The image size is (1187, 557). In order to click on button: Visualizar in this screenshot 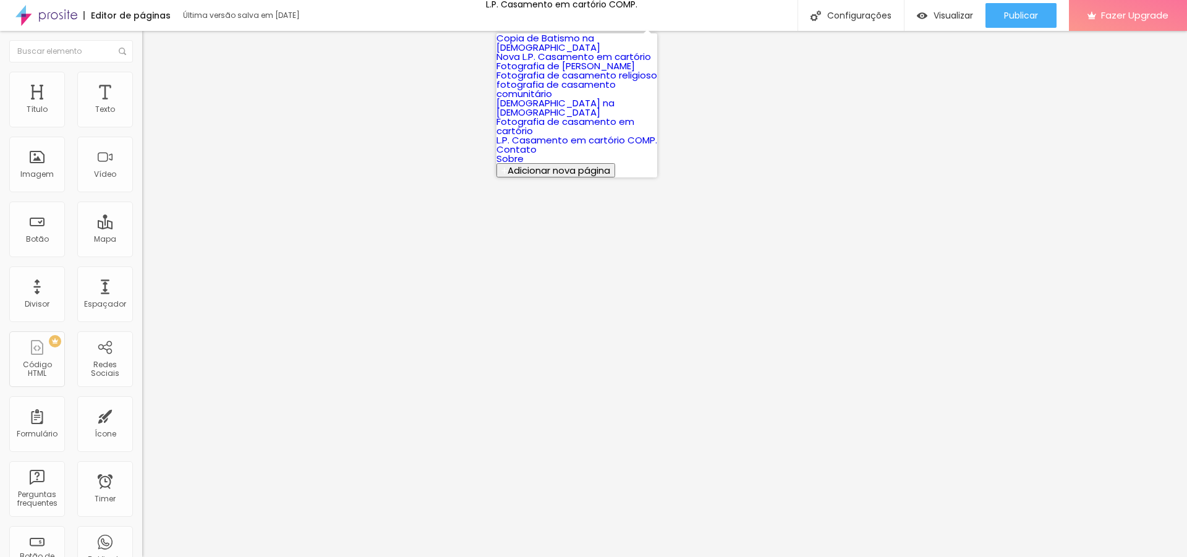, I will do `click(945, 15)`.